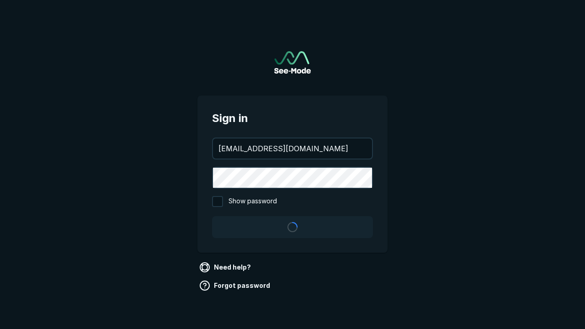 The height and width of the screenshot is (329, 585). I want to click on input: your@email.com, so click(293, 149).